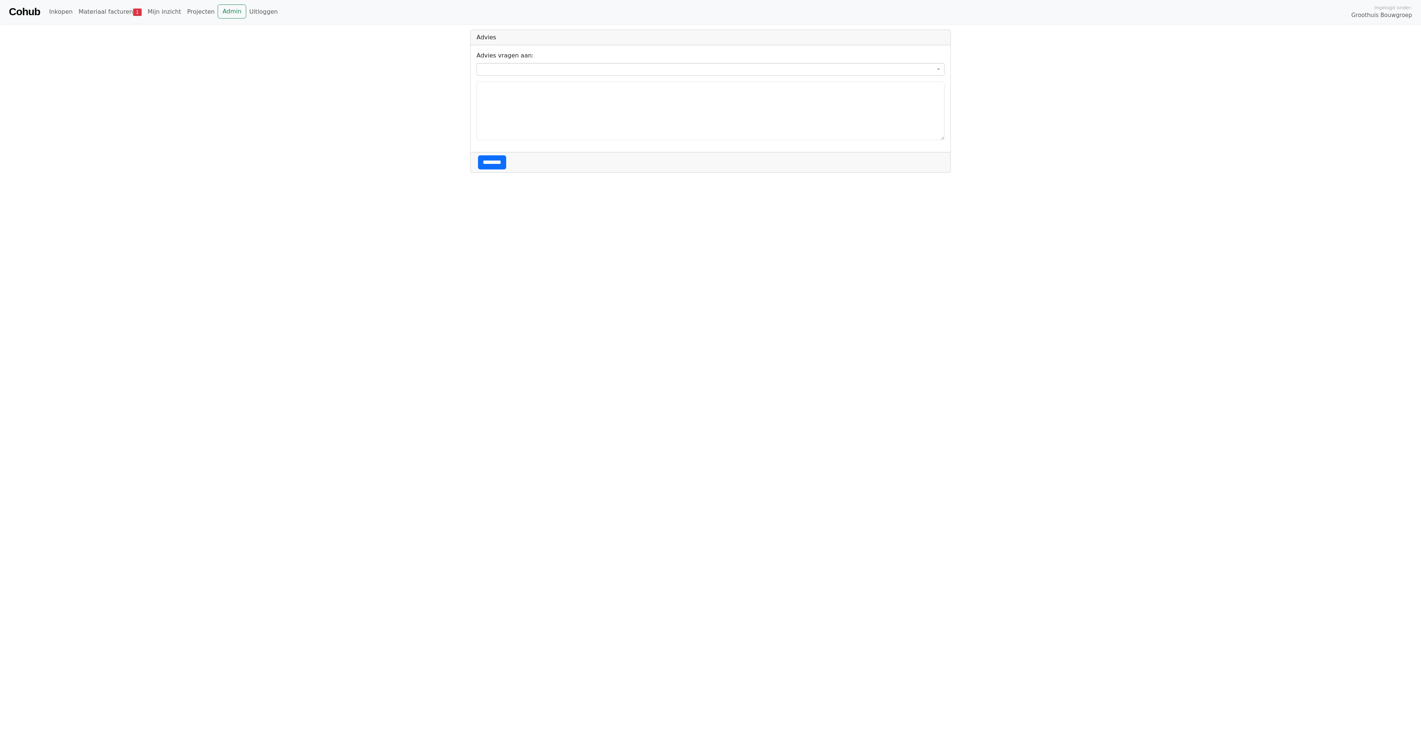 This screenshot has height=743, width=1421. Describe the element at coordinates (24, 12) in the screenshot. I see `a: Cohub` at that location.